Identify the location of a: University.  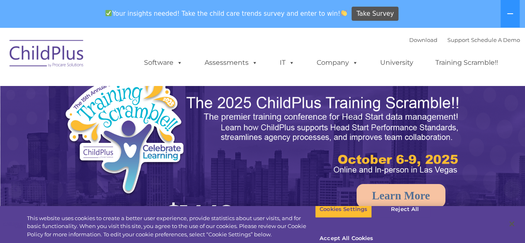
(396, 63).